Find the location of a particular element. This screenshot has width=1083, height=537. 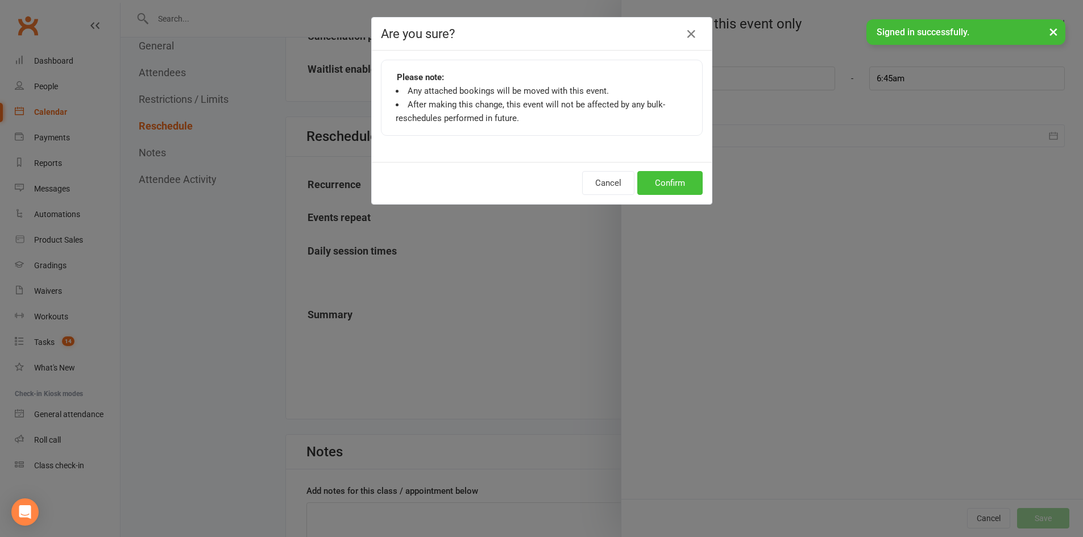

button: Cancel is located at coordinates (608, 183).